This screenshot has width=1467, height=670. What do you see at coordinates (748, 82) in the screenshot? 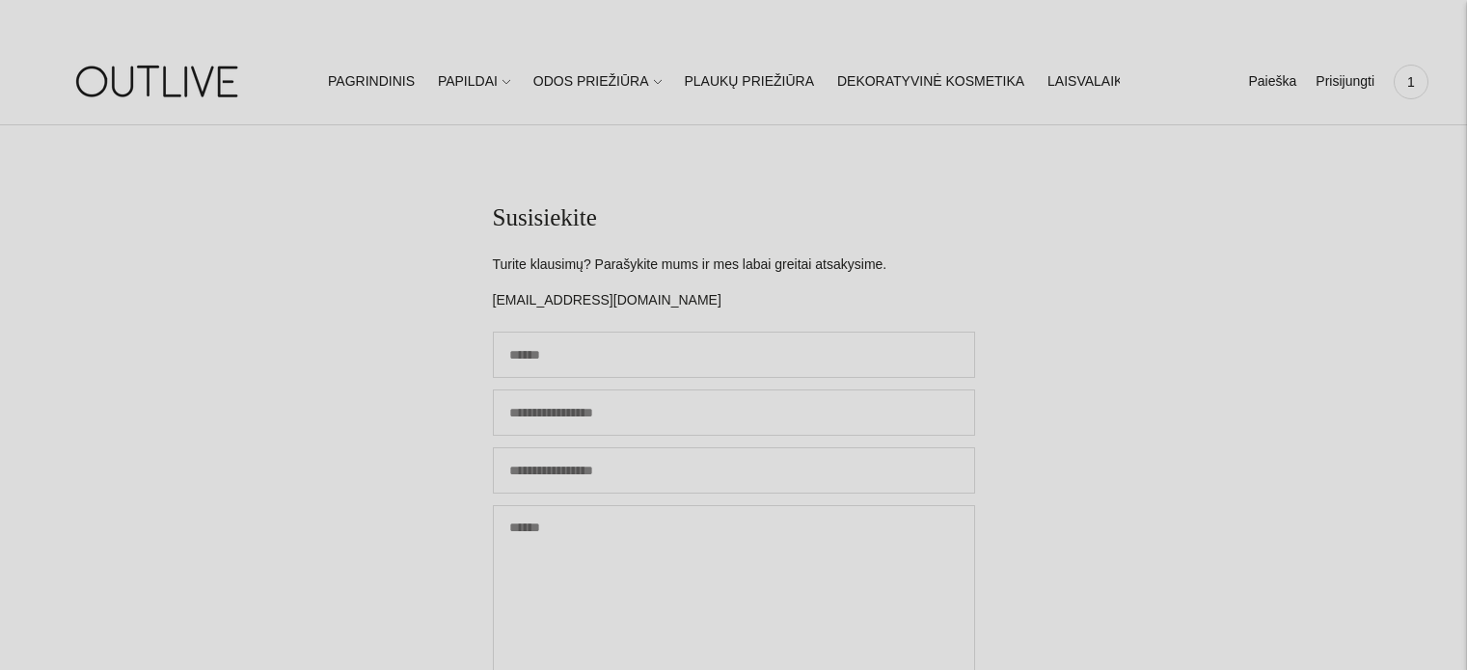
I see `a: PLAUKŲ PRIEŽIŪRA` at bounding box center [748, 82].